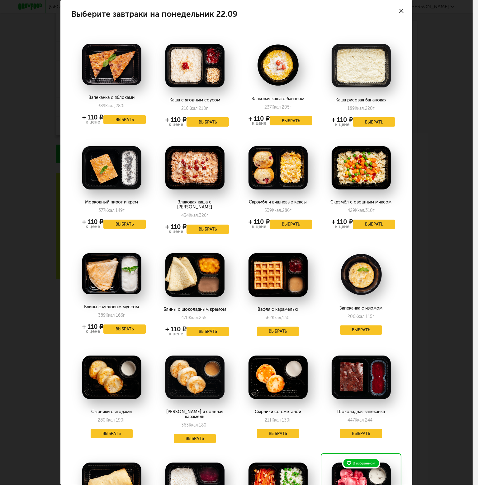  What do you see at coordinates (278, 378) in the screenshot?
I see `img: big_8CrUXvGrGHgQr12N.png` at bounding box center [278, 378].